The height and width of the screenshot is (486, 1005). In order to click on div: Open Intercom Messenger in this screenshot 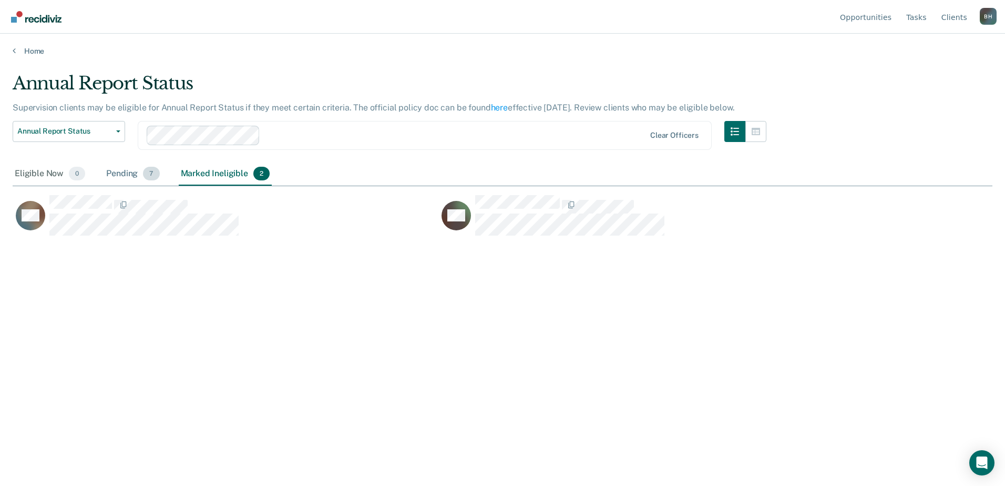, I will do `click(982, 463)`.